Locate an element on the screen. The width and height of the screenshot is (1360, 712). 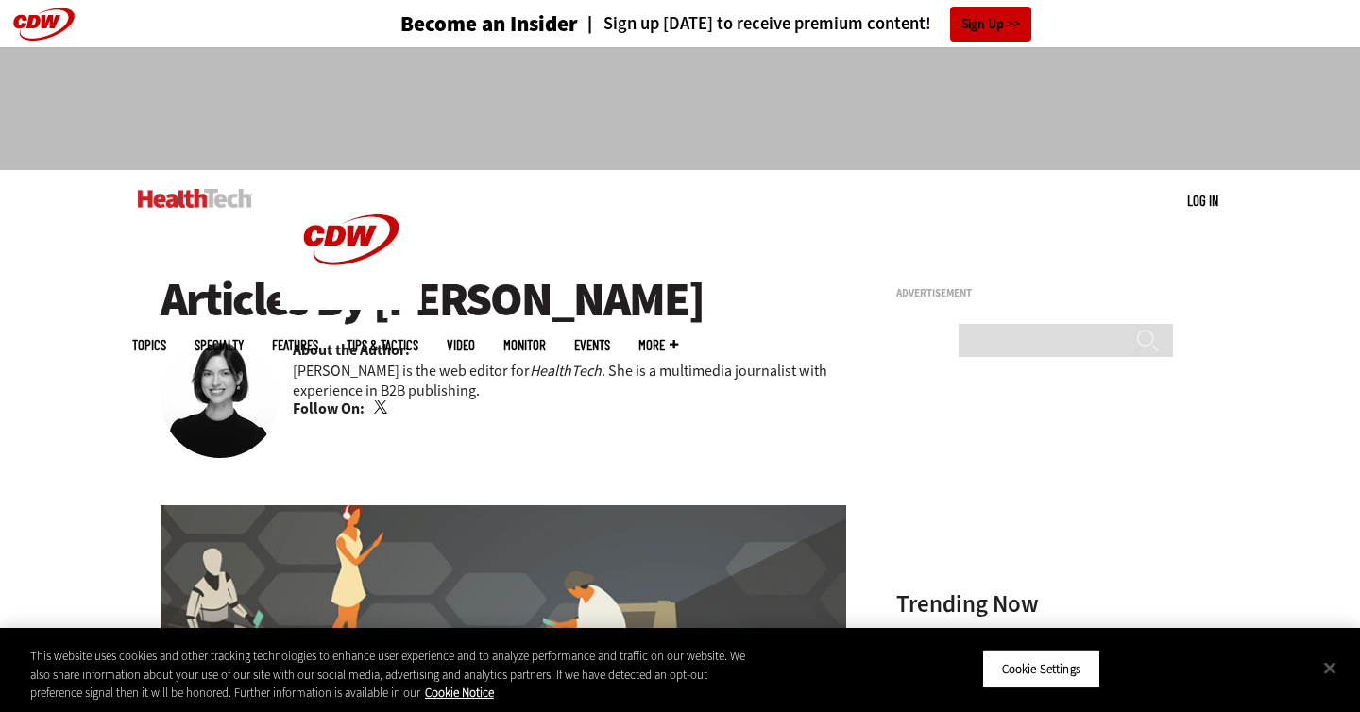
h3: Become an Insider is located at coordinates (489, 24).